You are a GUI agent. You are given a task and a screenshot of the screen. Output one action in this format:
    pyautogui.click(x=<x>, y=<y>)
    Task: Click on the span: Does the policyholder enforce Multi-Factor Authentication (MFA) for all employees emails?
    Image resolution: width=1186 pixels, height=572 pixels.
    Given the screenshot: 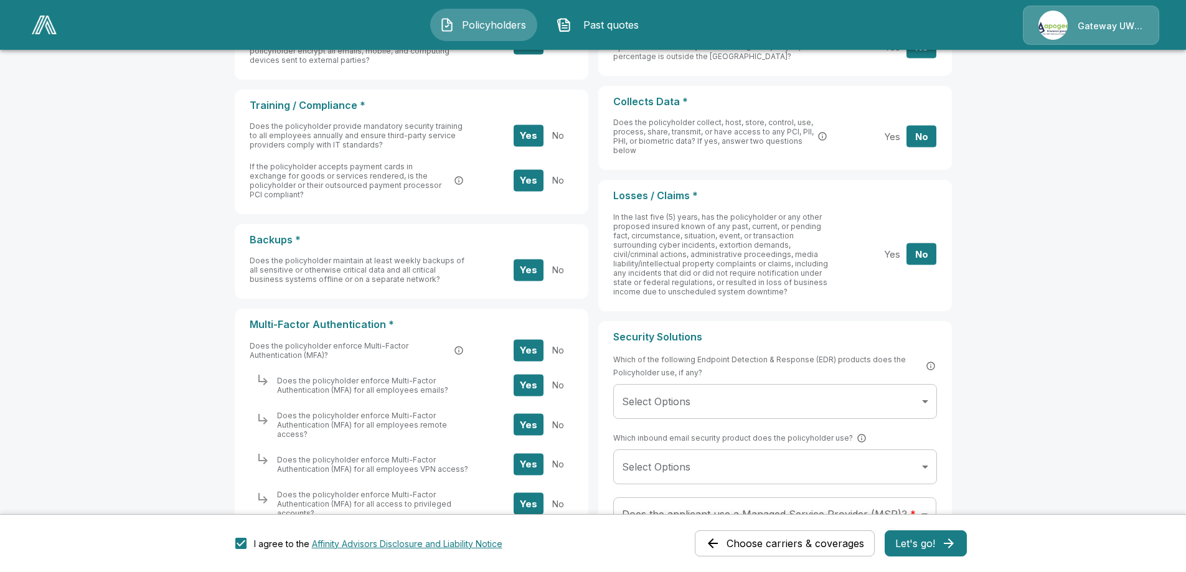 What is the action you would take?
    pyautogui.click(x=362, y=385)
    